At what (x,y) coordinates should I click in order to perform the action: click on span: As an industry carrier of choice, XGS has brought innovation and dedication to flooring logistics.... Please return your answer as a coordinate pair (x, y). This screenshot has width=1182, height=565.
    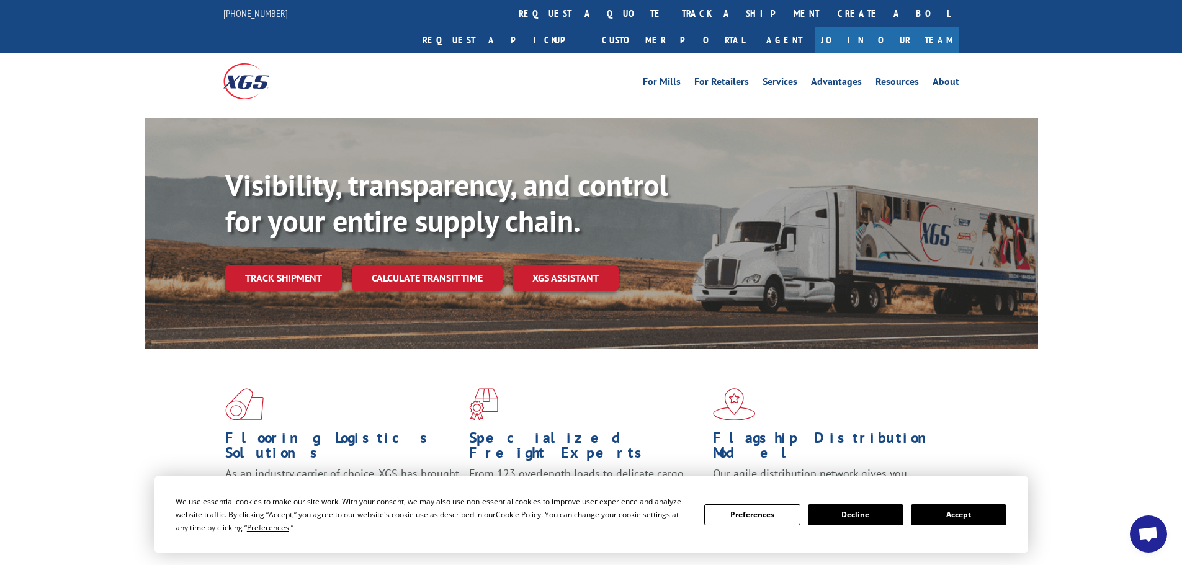
    Looking at the image, I should click on (342, 488).